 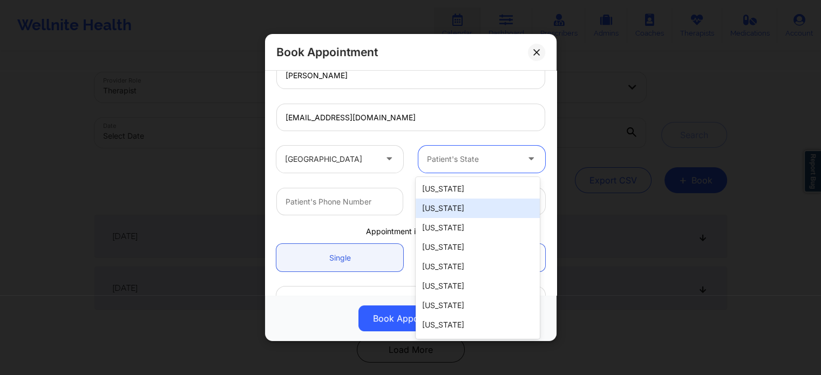 What do you see at coordinates (327, 52) in the screenshot?
I see `h2: Book Appointment` at bounding box center [327, 52].